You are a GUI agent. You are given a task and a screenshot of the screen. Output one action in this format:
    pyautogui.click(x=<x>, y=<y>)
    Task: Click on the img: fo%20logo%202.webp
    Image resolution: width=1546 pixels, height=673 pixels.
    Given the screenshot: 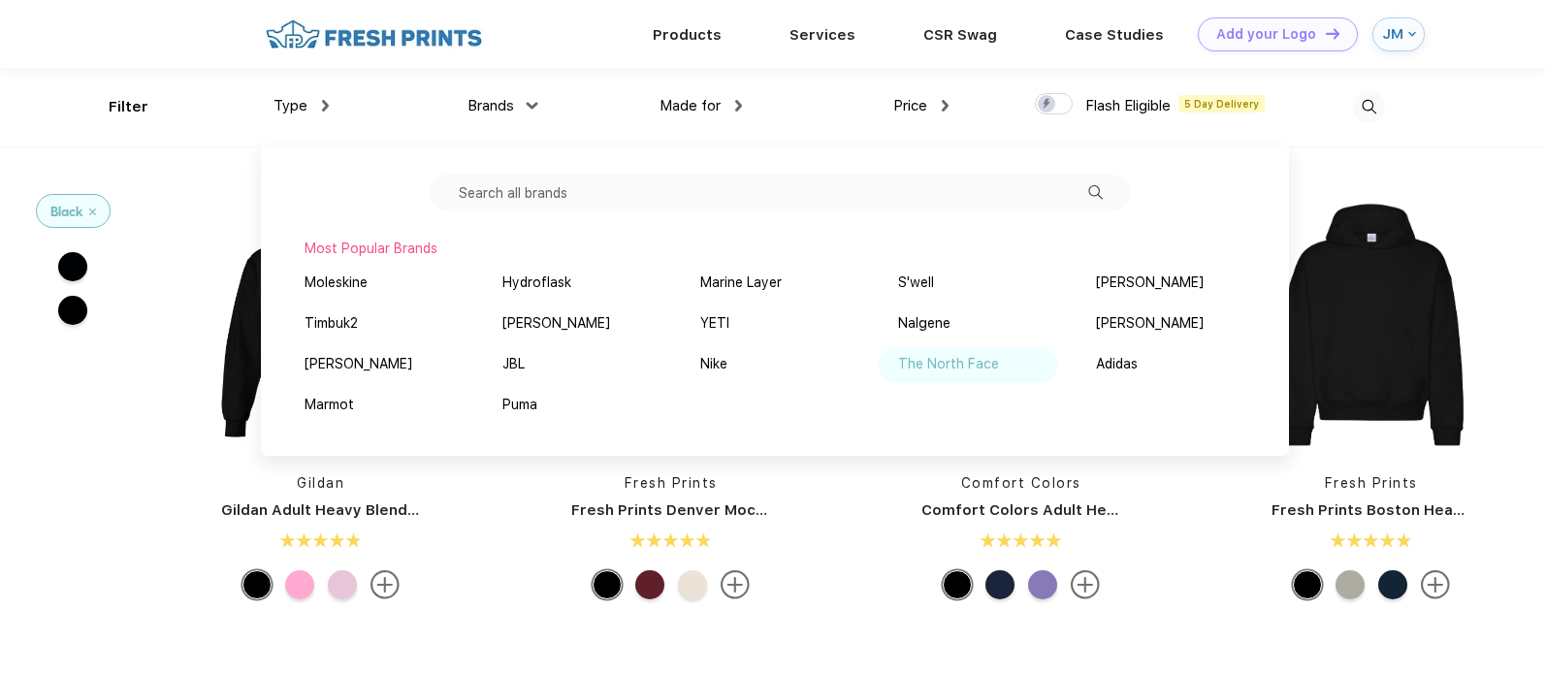 What is the action you would take?
    pyautogui.click(x=373, y=34)
    